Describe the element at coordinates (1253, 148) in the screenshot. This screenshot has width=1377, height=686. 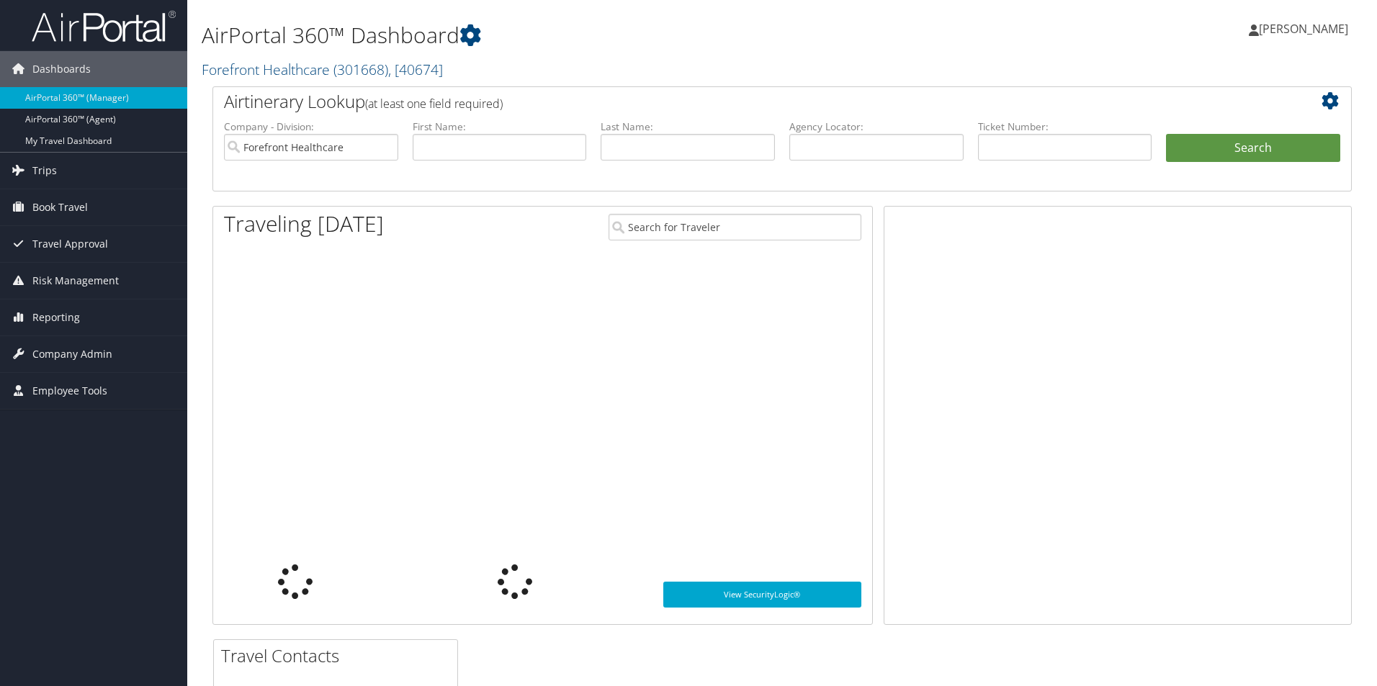
I see `button: Search` at that location.